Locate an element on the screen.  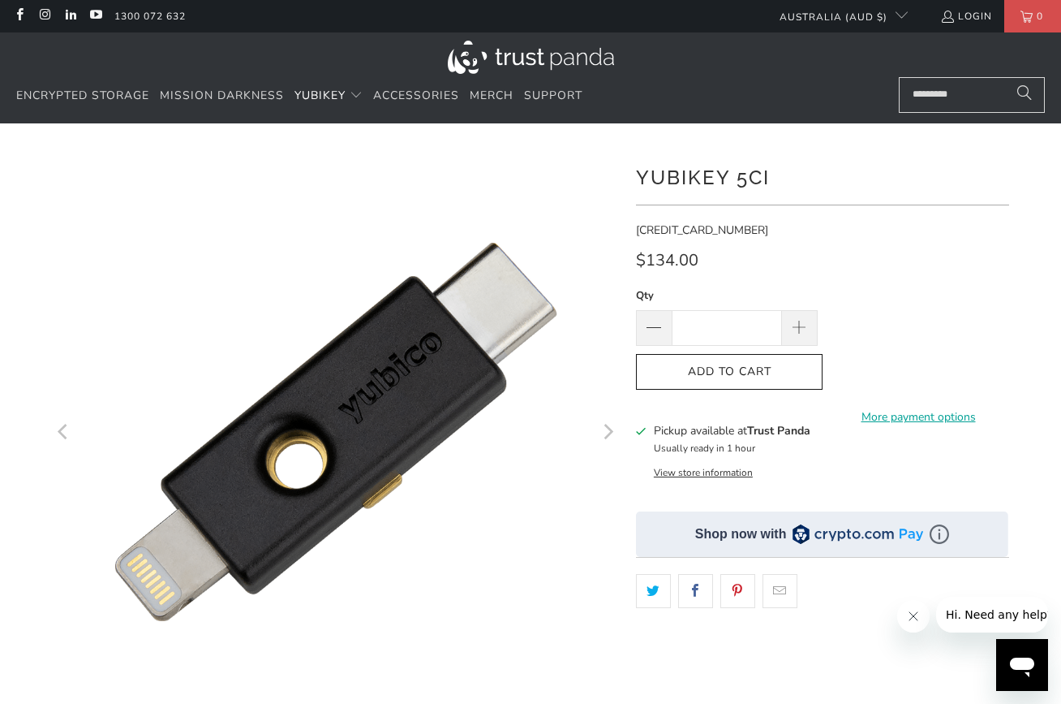
a: Mission Darkness is located at coordinates (222, 96).